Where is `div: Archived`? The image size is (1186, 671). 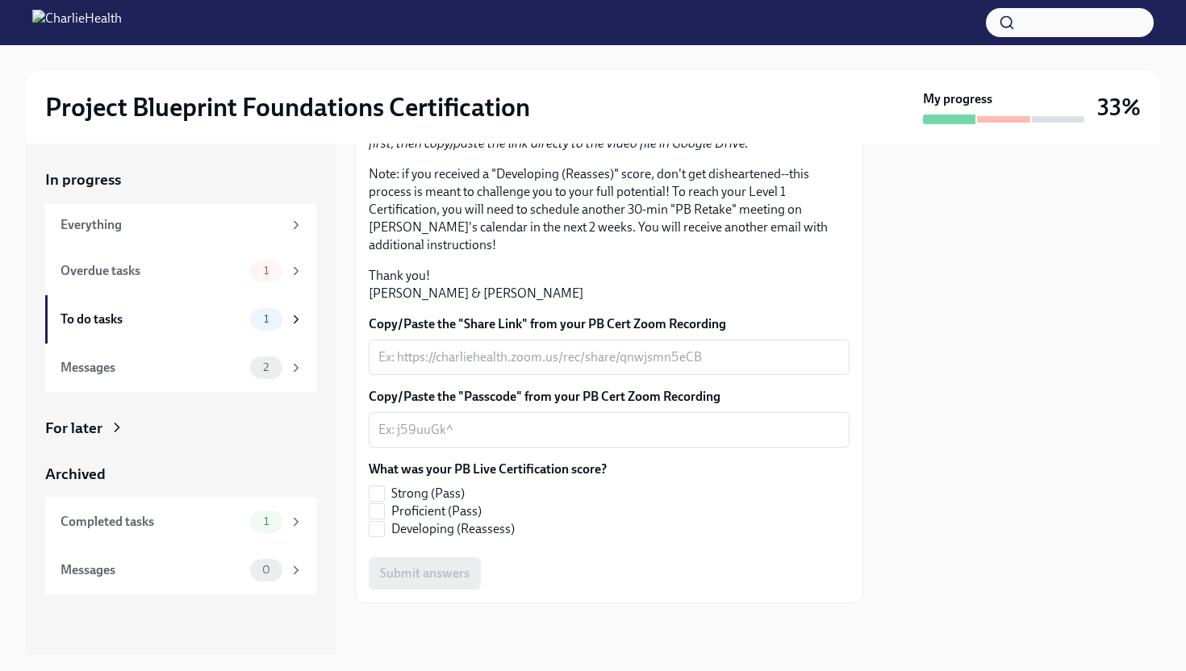 div: Archived is located at coordinates (181, 474).